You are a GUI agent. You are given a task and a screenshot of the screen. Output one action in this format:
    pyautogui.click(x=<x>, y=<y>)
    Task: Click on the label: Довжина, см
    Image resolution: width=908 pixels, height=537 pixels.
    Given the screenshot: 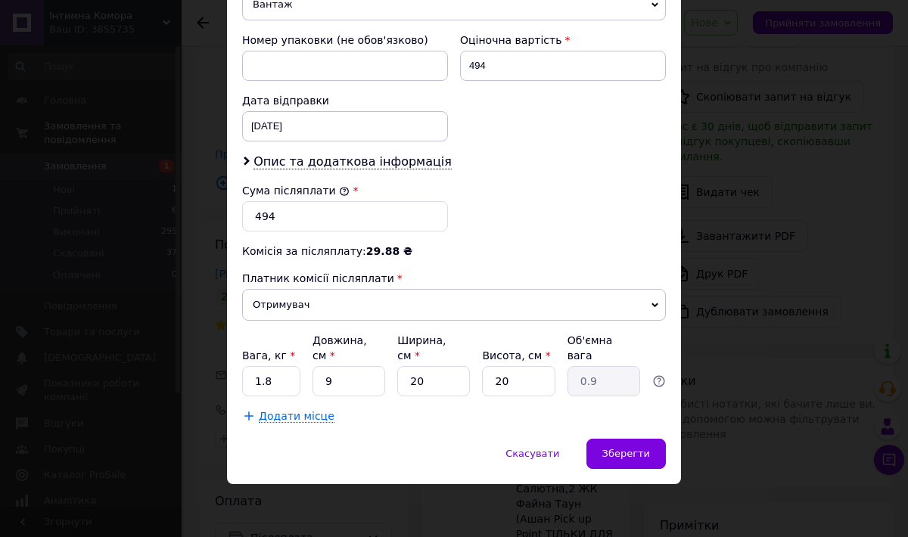 What is the action you would take?
    pyautogui.click(x=340, y=348)
    